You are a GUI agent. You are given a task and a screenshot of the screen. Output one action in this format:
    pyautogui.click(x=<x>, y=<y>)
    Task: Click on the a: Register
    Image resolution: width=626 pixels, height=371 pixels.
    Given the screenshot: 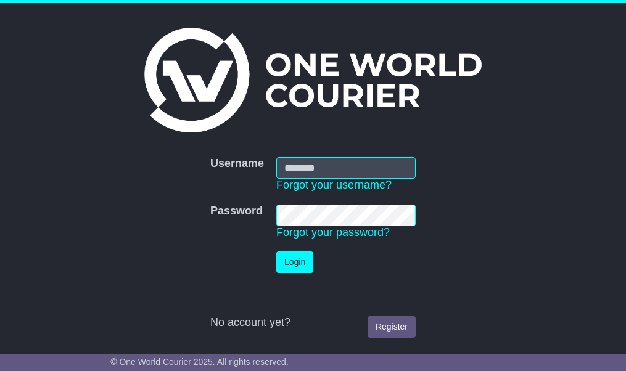 What is the action you would take?
    pyautogui.click(x=392, y=327)
    